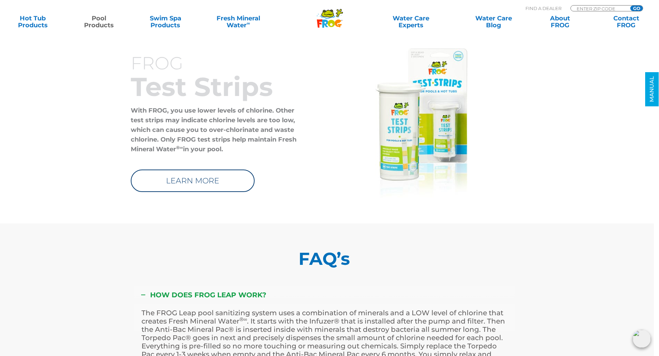 This screenshot has height=356, width=659. I want to click on span: How does FROG Leap work?, so click(208, 295).